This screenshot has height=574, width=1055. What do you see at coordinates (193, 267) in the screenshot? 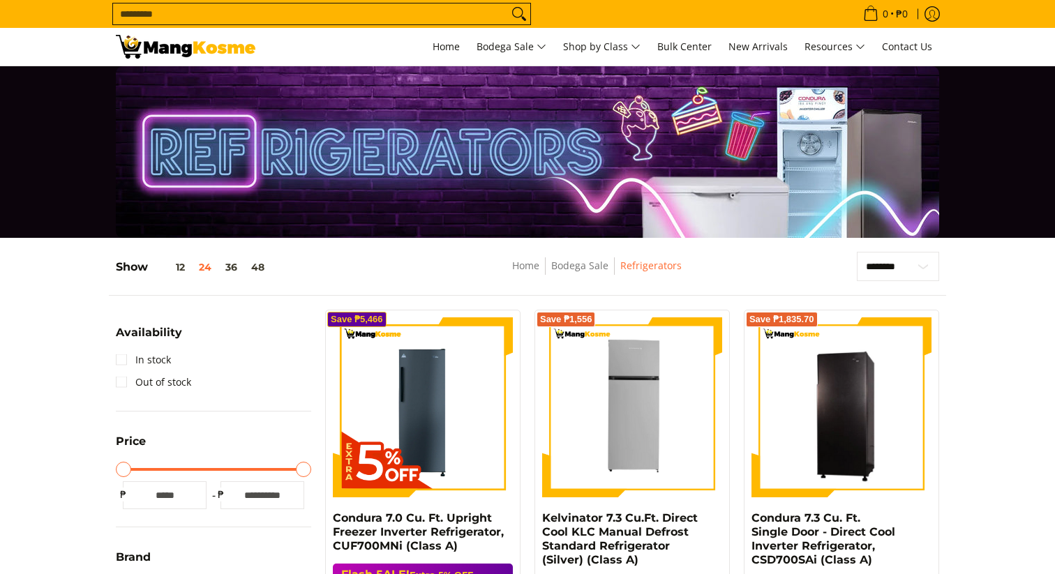
I see `h5: Show` at bounding box center [193, 267].